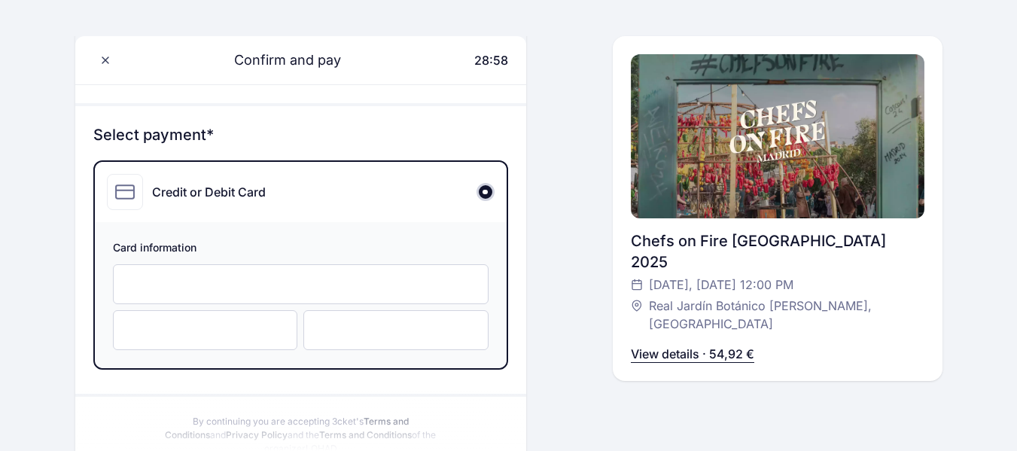 The image size is (1017, 451). Describe the element at coordinates (278, 60) in the screenshot. I see `span: Confirm and pay` at that location.